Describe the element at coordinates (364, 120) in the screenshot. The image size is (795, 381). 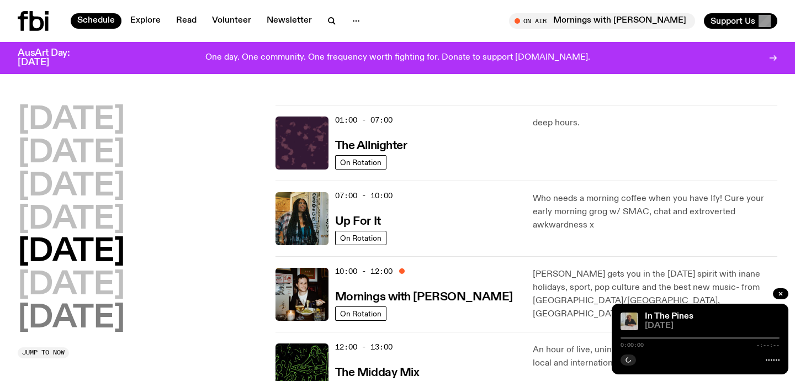
I see `span: 01:00 - 07:00` at that location.